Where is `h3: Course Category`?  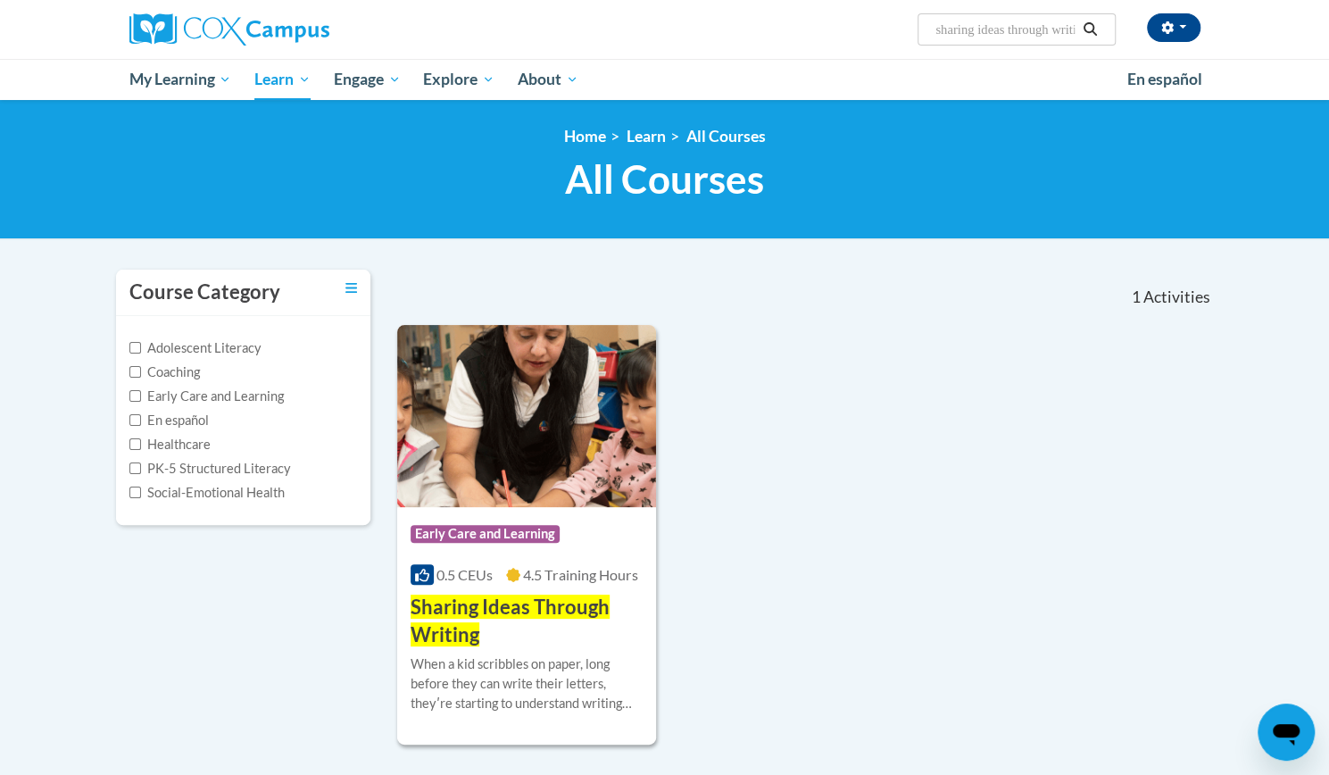 h3: Course Category is located at coordinates (204, 292).